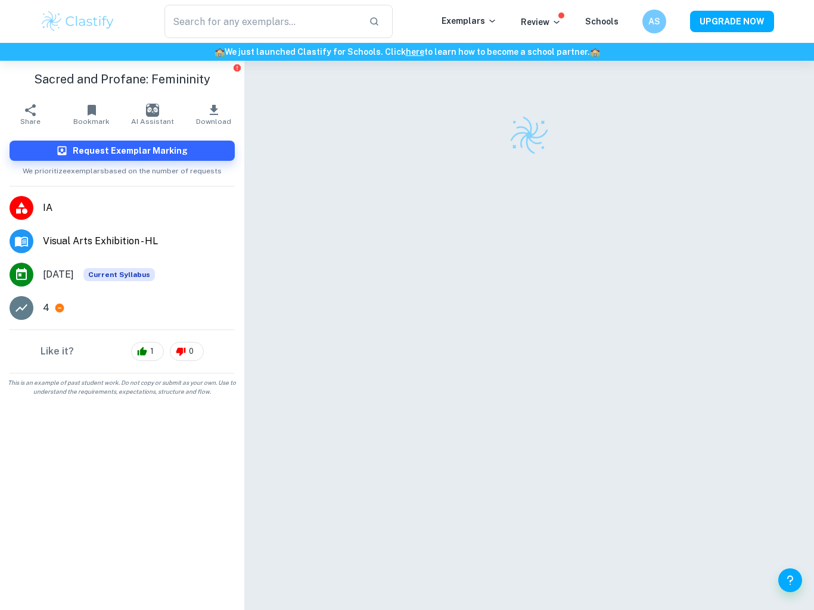 The width and height of the screenshot is (814, 610). I want to click on span: This is an example of past student work. Do not copy or submit as your own. Use to understand the..., so click(122, 387).